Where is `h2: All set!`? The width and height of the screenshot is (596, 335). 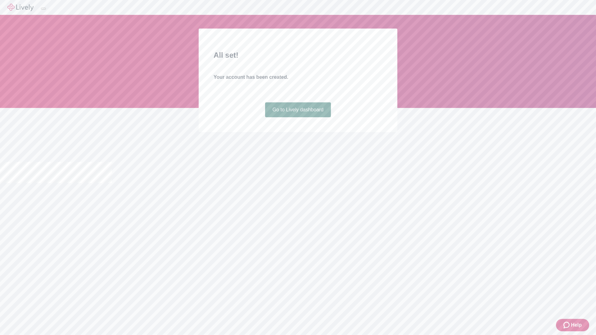
h2: All set! is located at coordinates (298, 55).